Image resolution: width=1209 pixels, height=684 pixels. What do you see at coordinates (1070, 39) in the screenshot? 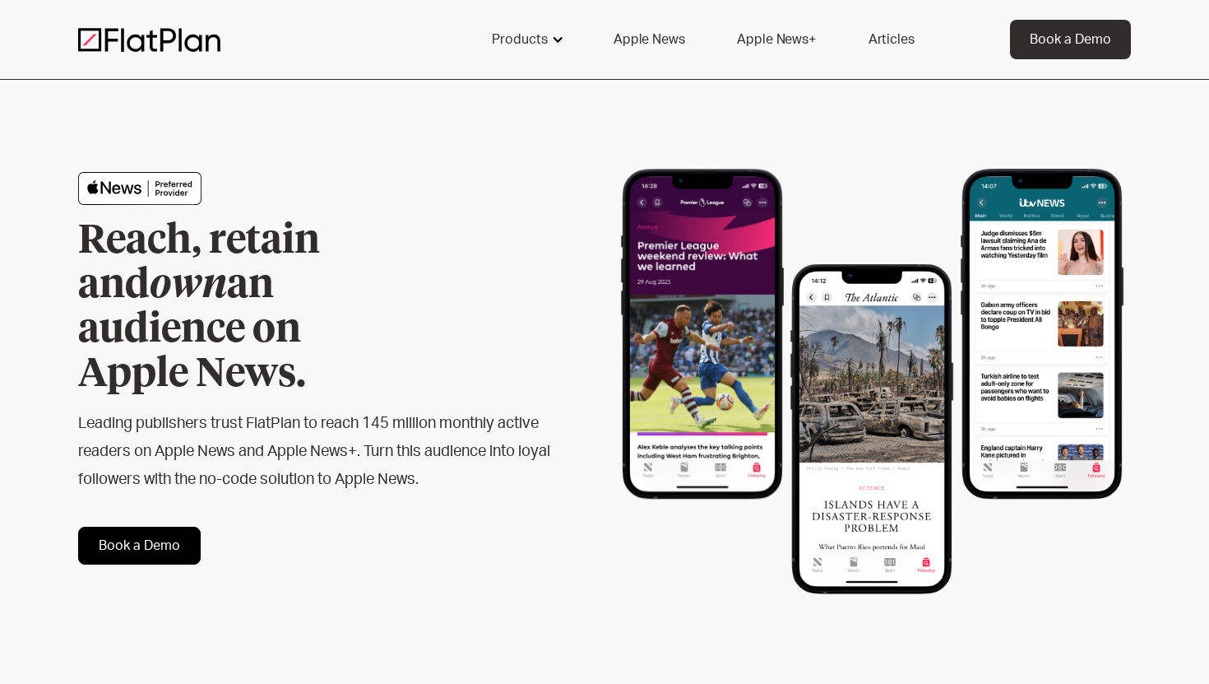
I see `div: Book a Demo` at bounding box center [1070, 39].